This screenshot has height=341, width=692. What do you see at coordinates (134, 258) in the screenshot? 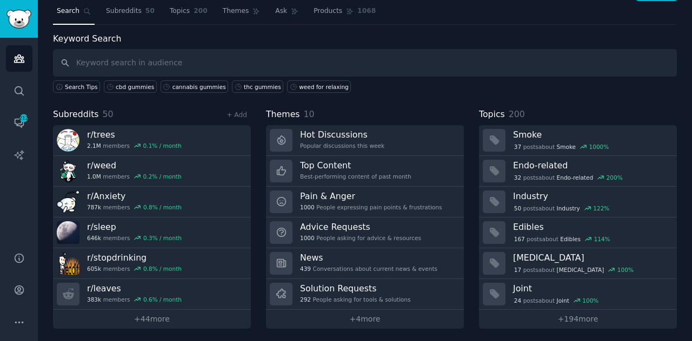
I see `h3: r/ stopdrinking` at bounding box center [134, 258].